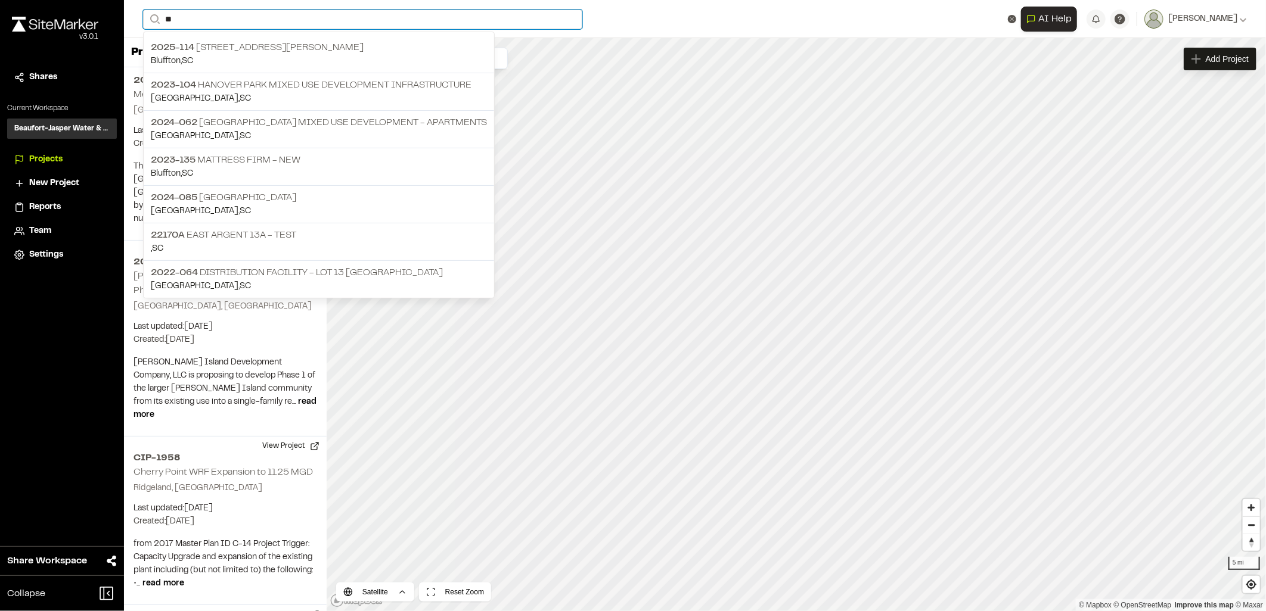  I want to click on button: Clear text, so click(1012, 19).